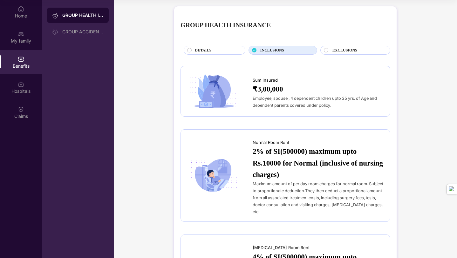 The height and width of the screenshot is (258, 457). I want to click on span: 2% of SI(500000) maximum upto Rs.10000 for Normal (inclusive of nursing charges), so click(318, 163).